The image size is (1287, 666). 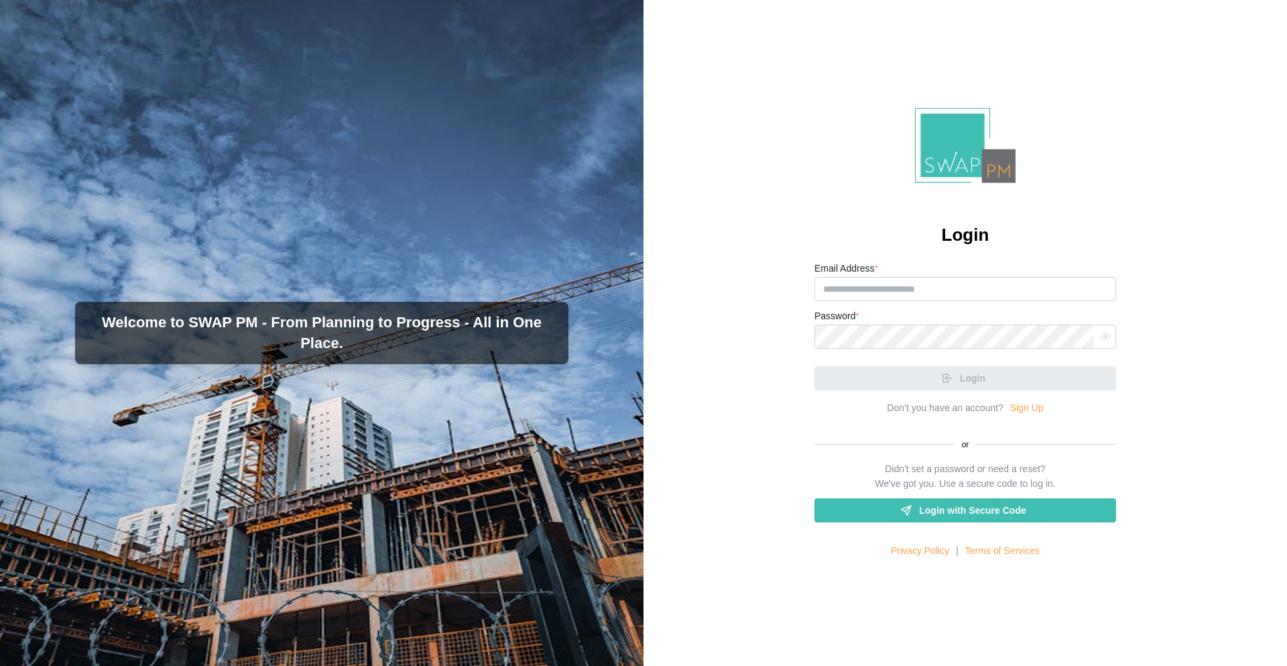 What do you see at coordinates (965, 510) in the screenshot?
I see `a: Login with Secure Code` at bounding box center [965, 510].